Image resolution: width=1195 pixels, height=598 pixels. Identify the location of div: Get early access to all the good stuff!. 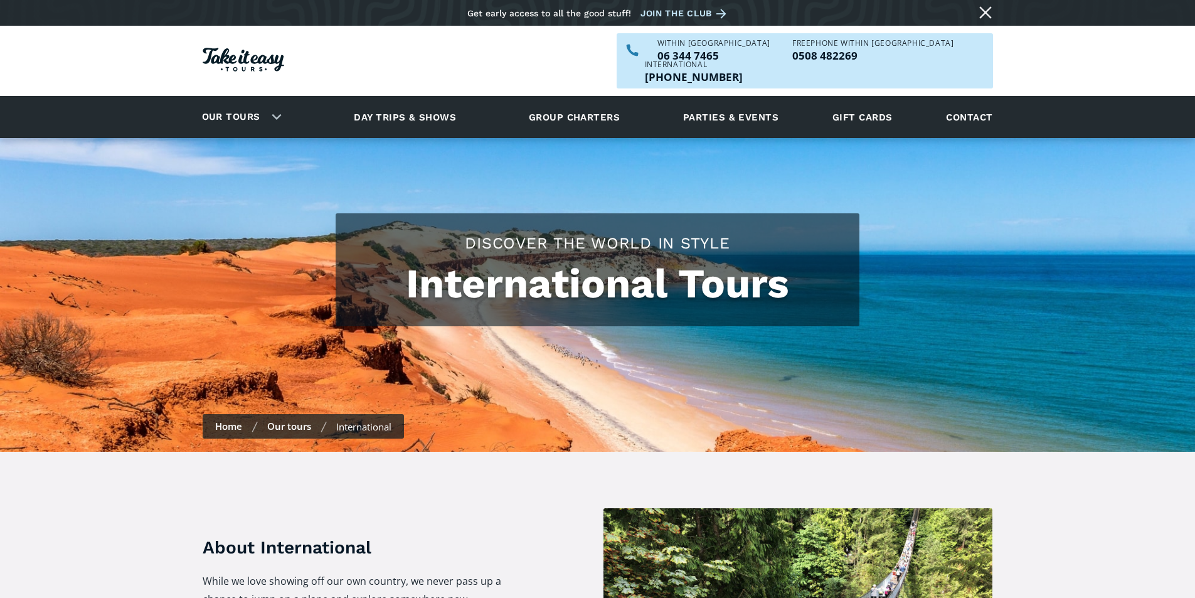
(549, 13).